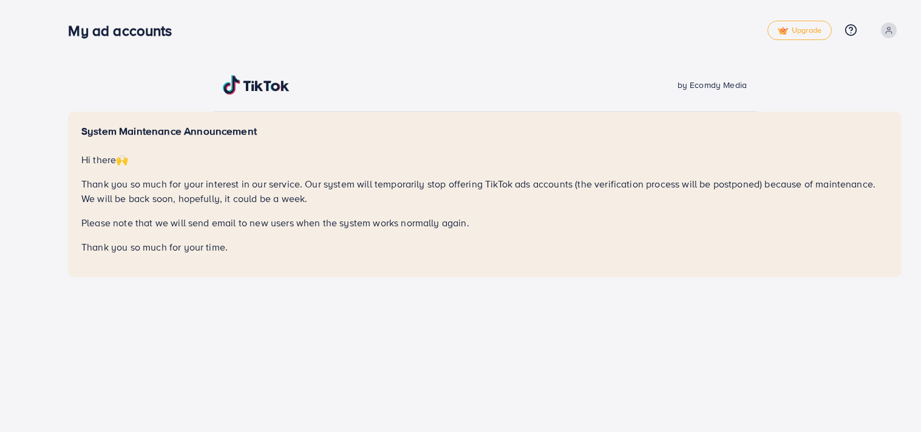 This screenshot has width=921, height=432. Describe the element at coordinates (484, 160) in the screenshot. I see `p: Hi there` at that location.